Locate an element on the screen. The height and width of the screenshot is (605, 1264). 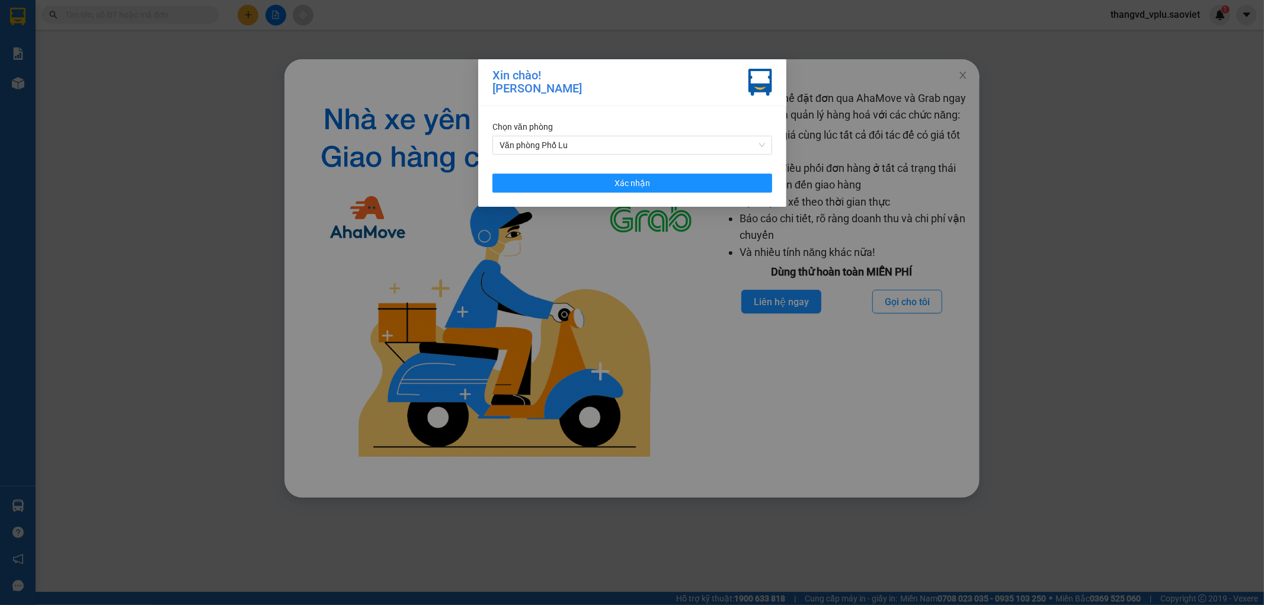
div: Chọn văn phòng is located at coordinates (632, 127).